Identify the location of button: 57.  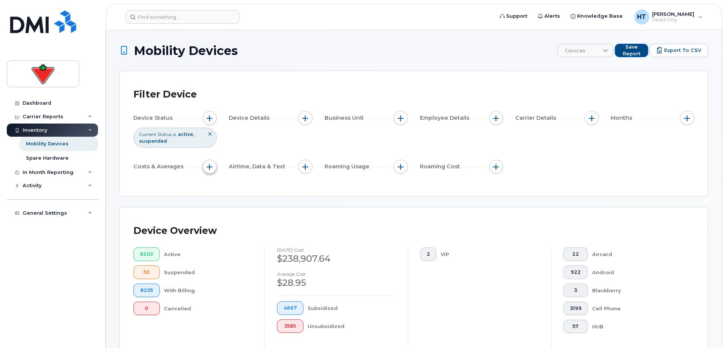
(576, 327).